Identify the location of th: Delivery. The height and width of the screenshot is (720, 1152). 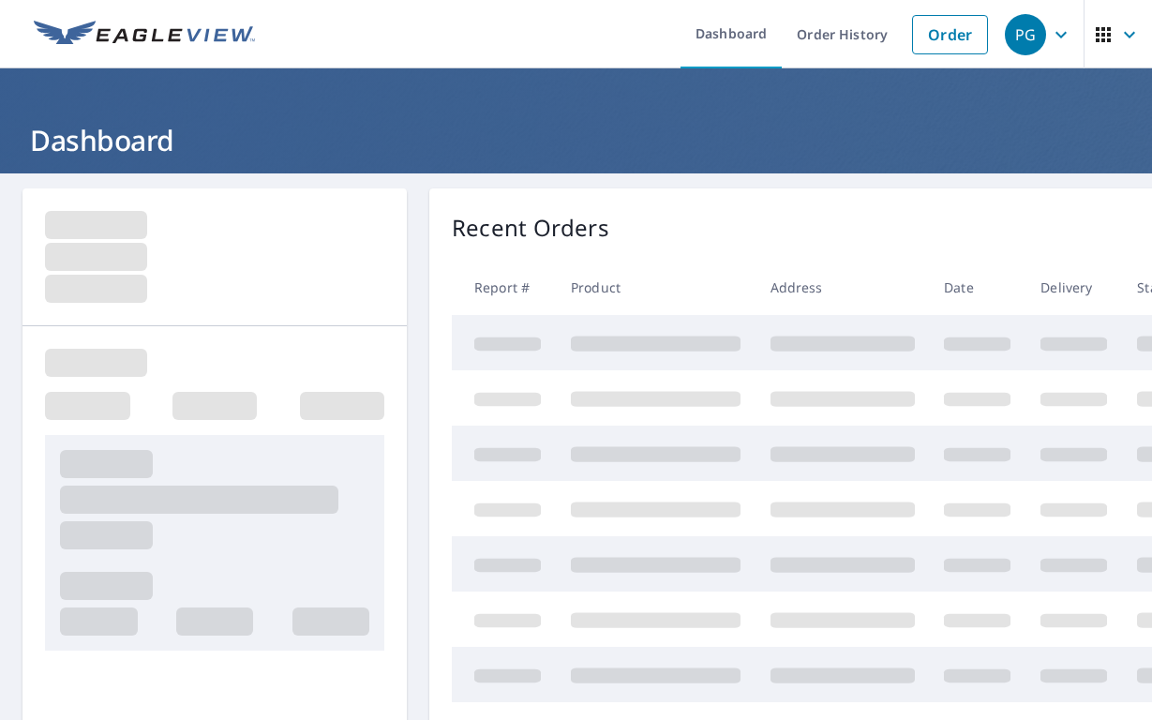
(1073, 287).